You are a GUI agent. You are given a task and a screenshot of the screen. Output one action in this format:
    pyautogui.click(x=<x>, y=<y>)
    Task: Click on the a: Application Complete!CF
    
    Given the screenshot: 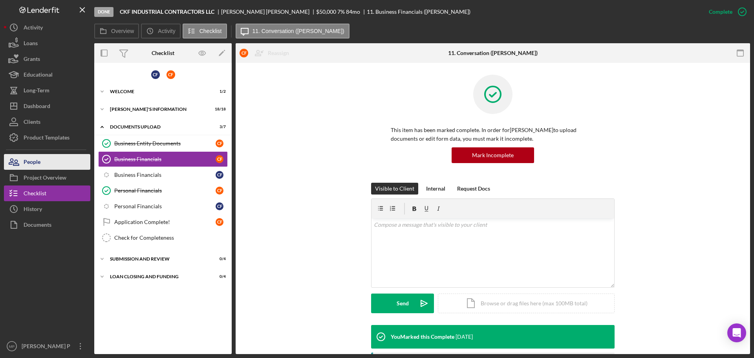 What is the action you would take?
    pyautogui.click(x=163, y=222)
    